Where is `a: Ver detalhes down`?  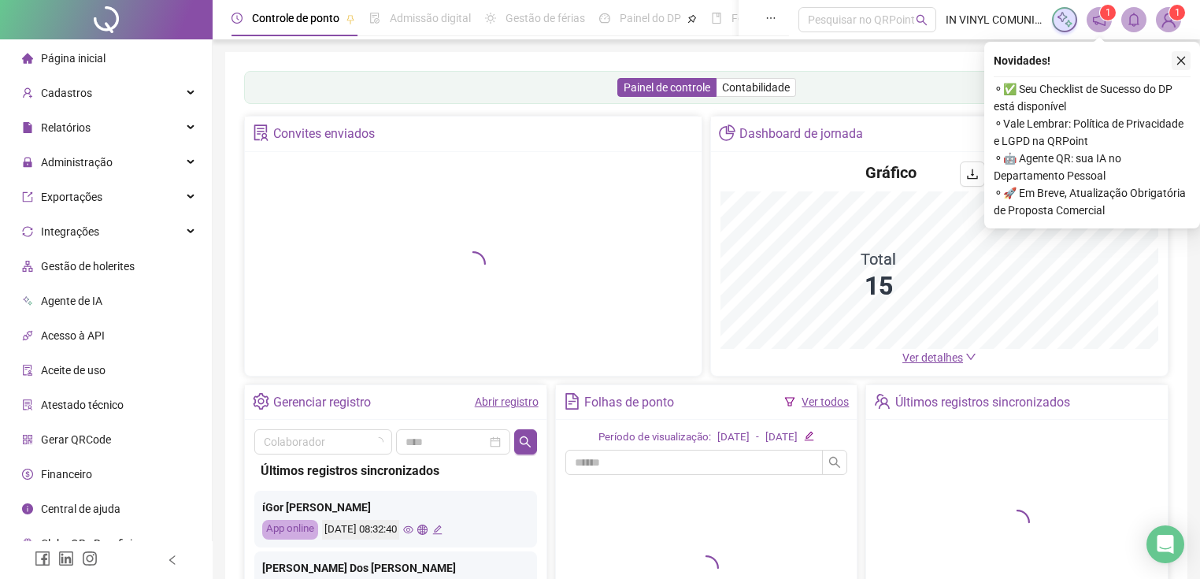
a: Ver detalhes down is located at coordinates (939, 357).